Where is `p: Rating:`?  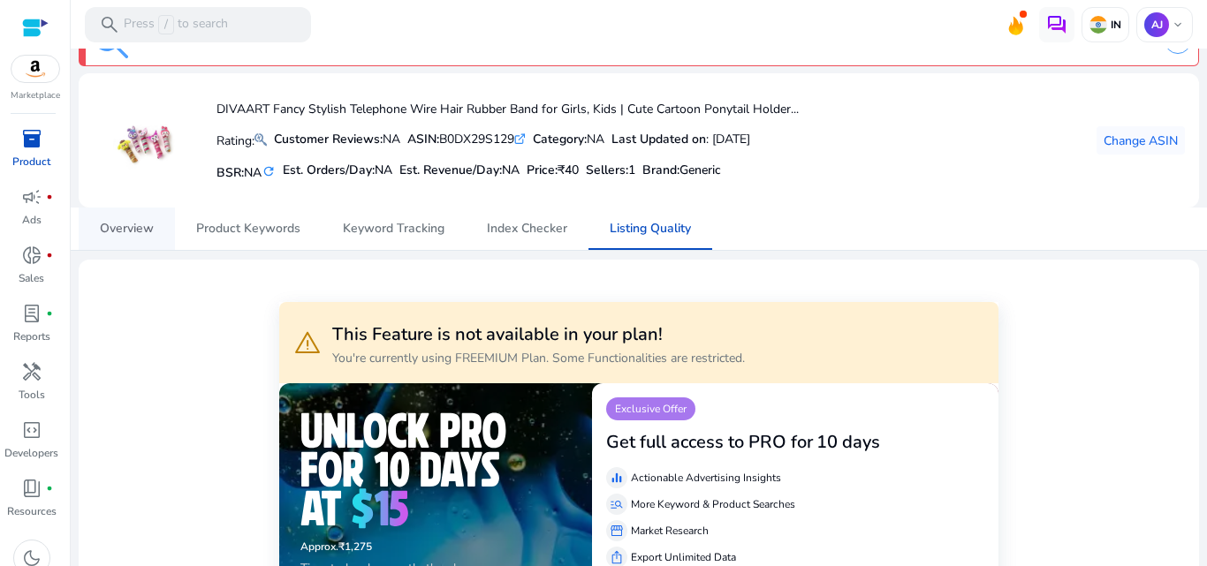 p: Rating: is located at coordinates (241, 140).